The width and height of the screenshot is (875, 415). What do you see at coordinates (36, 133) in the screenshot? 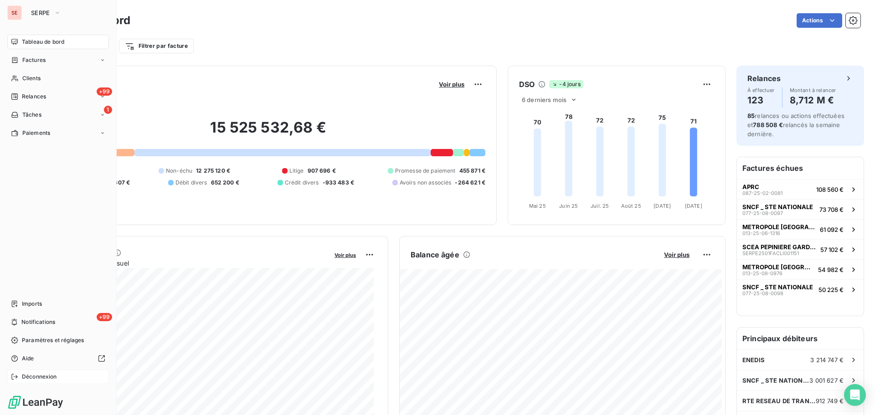
I see `span: Paiements` at bounding box center [36, 133].